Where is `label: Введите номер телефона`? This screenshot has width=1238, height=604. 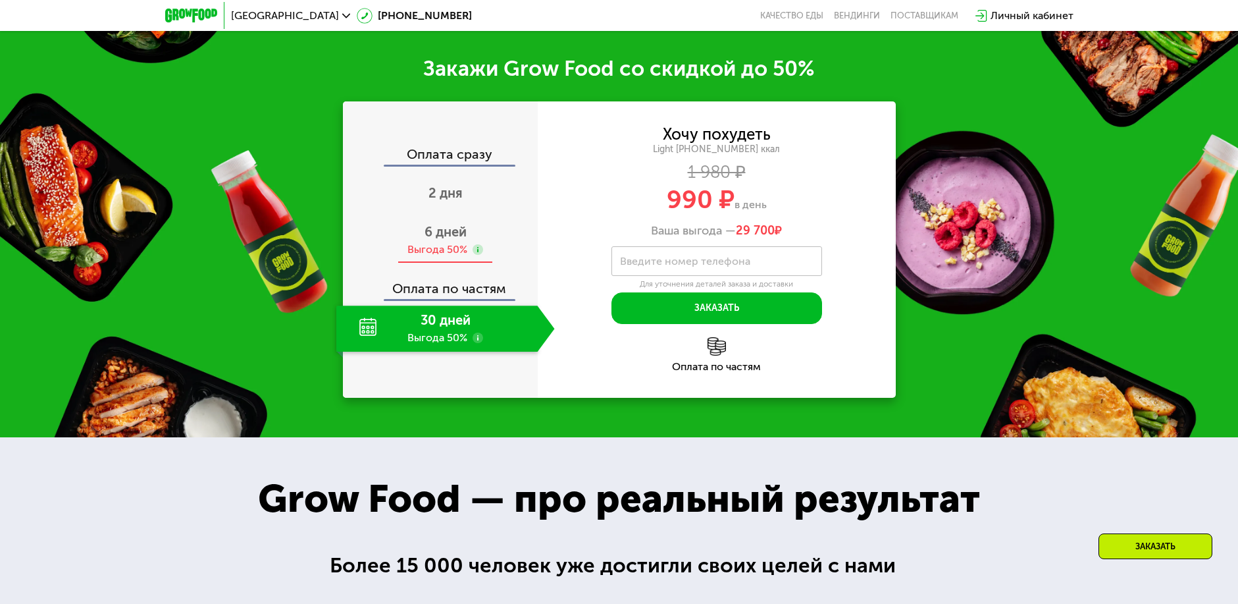 label: Введите номер телефона is located at coordinates (685, 261).